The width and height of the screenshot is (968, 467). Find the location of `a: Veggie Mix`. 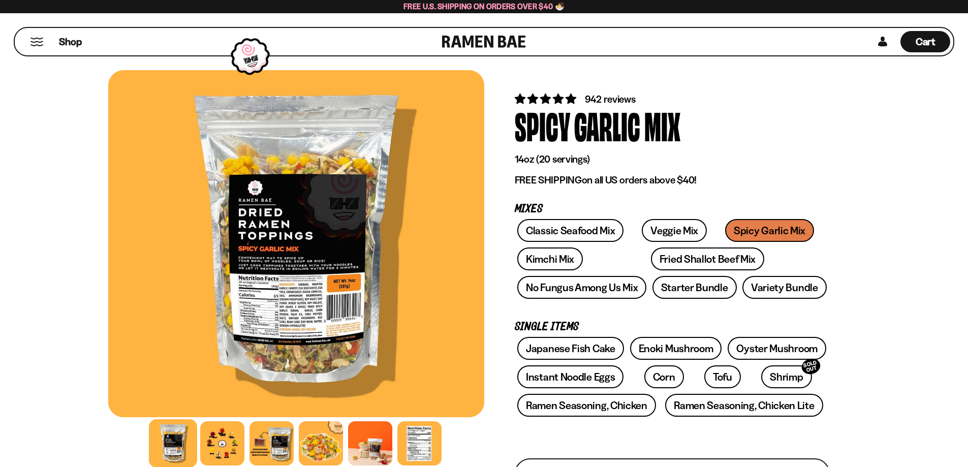

a: Veggie Mix is located at coordinates (675, 230).